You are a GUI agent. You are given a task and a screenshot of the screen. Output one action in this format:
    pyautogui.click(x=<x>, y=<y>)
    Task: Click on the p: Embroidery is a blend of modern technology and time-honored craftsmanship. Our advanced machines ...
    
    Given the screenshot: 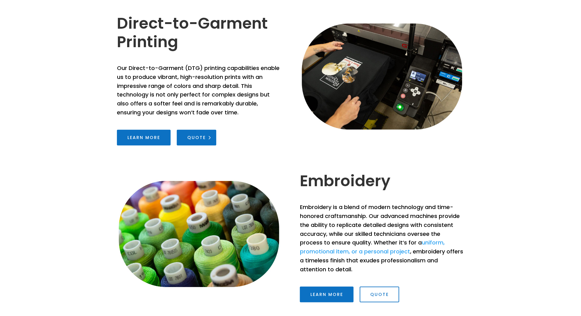 What is the action you would take?
    pyautogui.click(x=382, y=238)
    